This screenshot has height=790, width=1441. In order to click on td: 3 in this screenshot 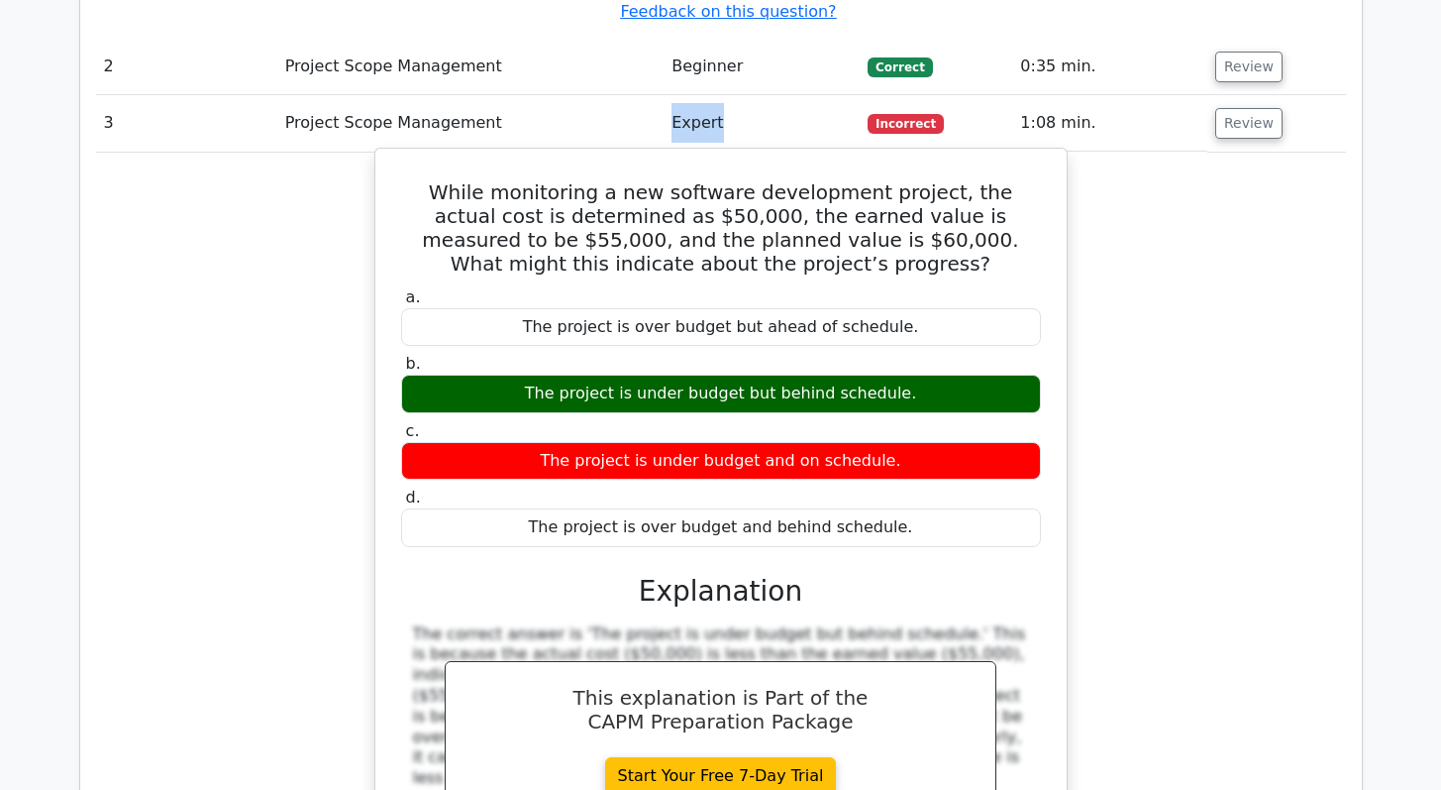, I will do `click(186, 123)`.